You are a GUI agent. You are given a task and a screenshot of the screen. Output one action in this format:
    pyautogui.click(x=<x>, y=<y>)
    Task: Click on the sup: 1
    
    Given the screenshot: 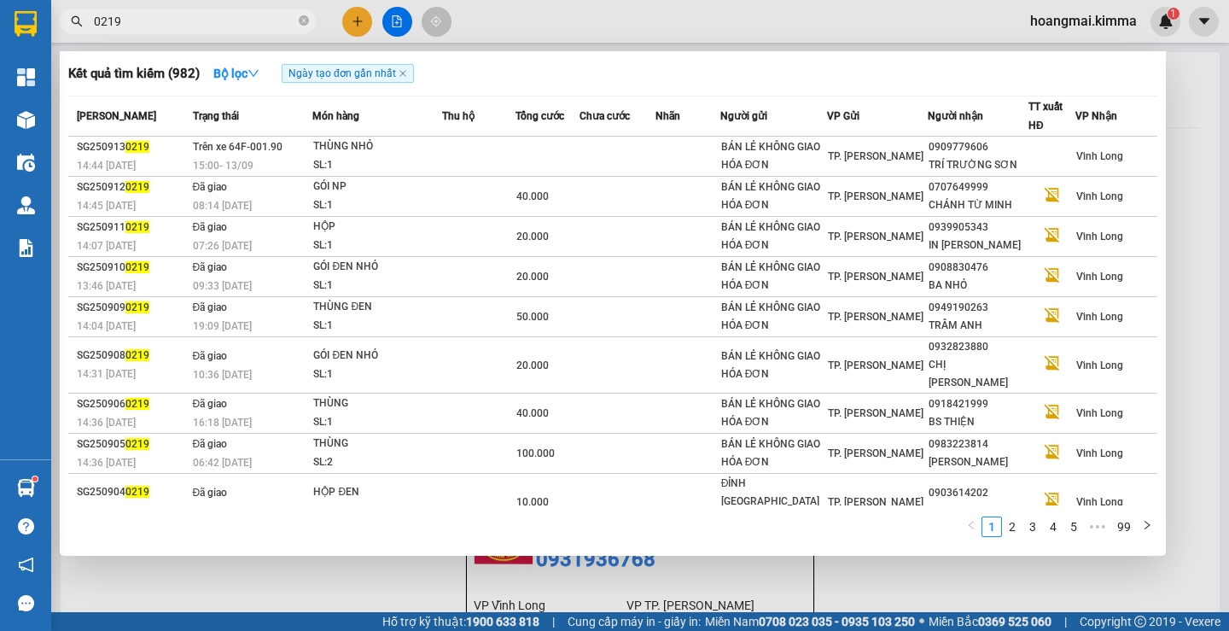 What is the action you would take?
    pyautogui.click(x=35, y=479)
    